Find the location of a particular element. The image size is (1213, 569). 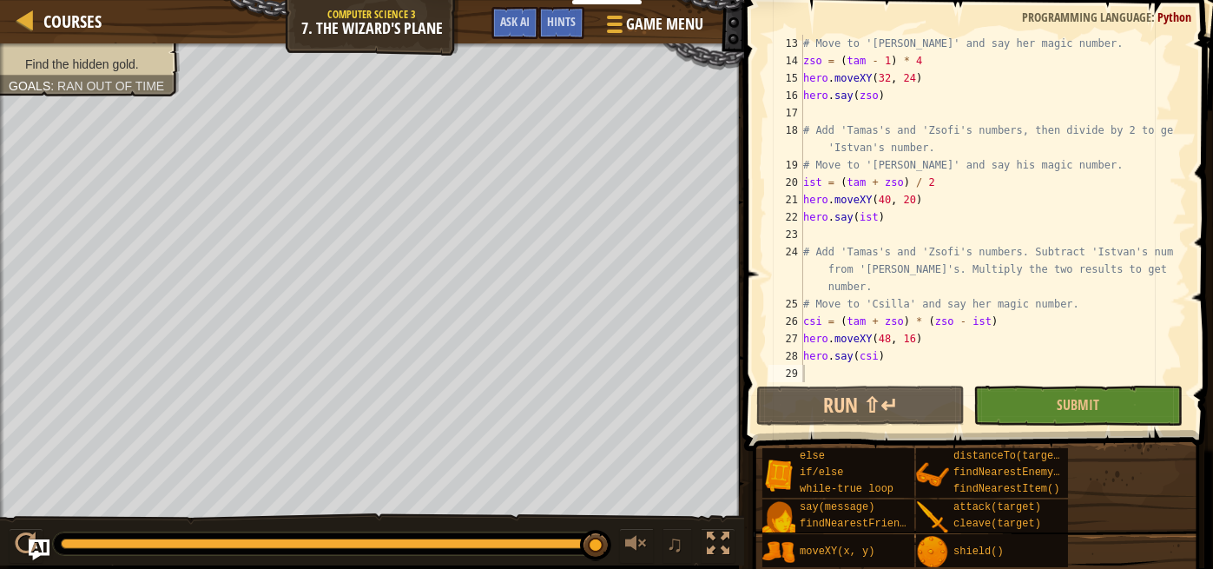

div: 28 is located at coordinates (786, 356).